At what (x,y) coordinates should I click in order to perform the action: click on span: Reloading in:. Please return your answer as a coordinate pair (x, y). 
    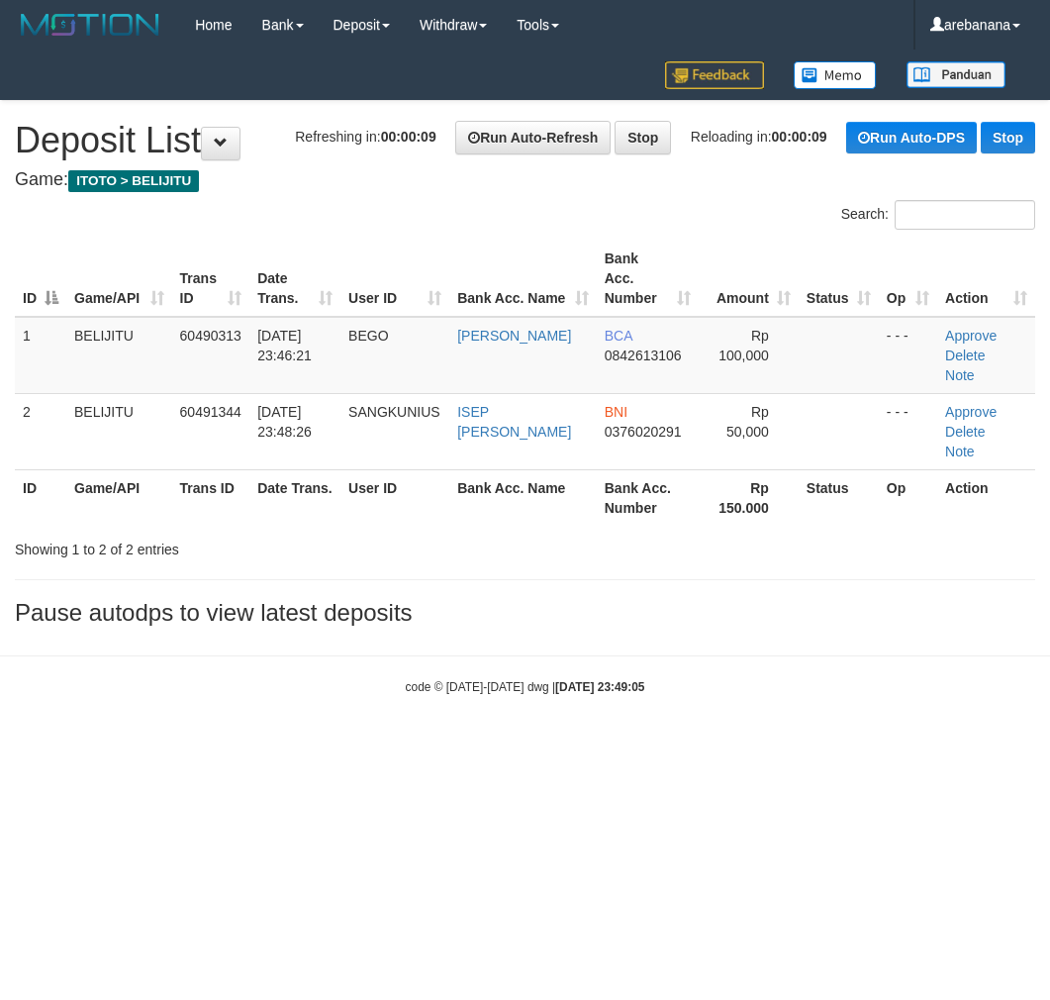
    Looking at the image, I should click on (759, 137).